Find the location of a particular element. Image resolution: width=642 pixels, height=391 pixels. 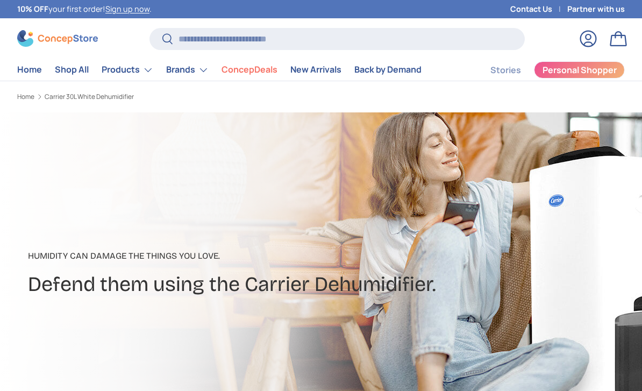

summary: Products is located at coordinates (127, 70).